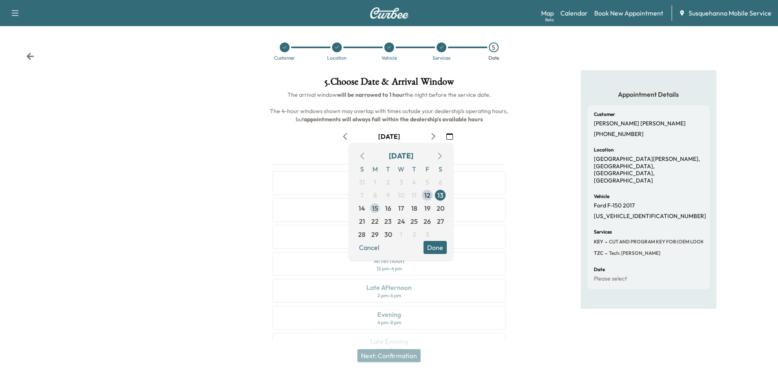 The width and height of the screenshot is (778, 372). I want to click on div: Date, so click(494, 58).